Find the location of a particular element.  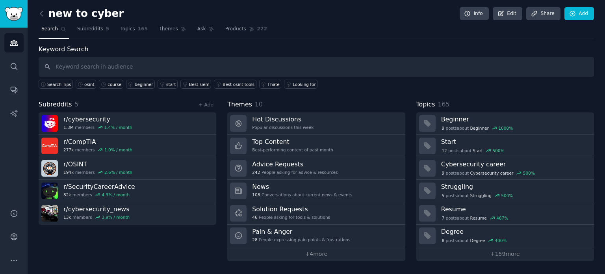

h3: Pain & Anger is located at coordinates (301, 231).